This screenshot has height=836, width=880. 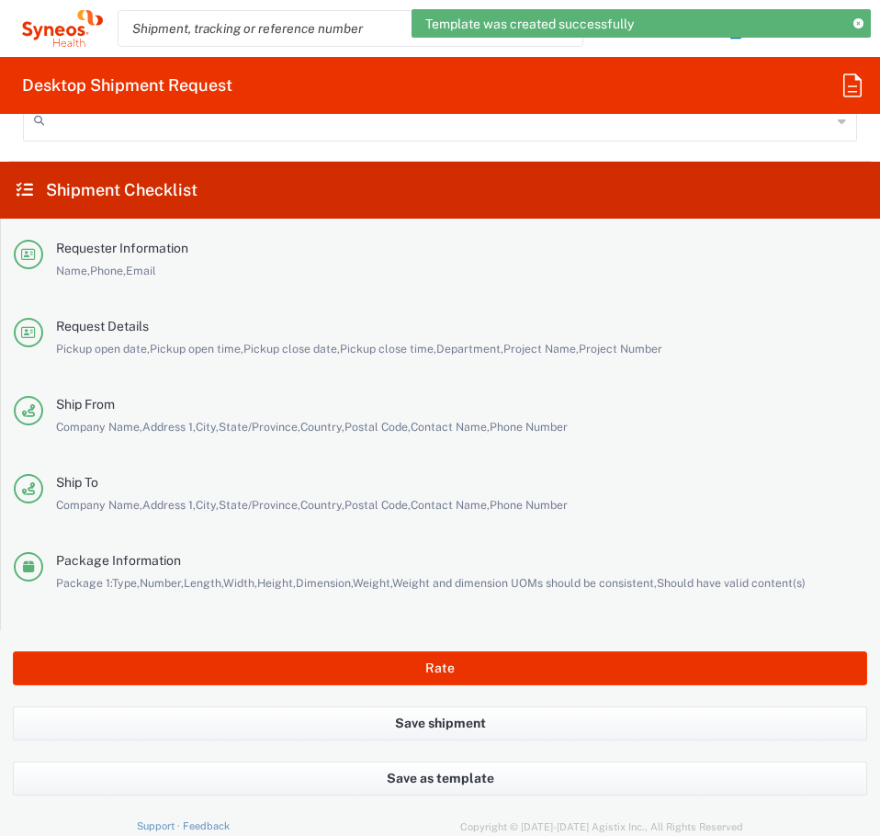 I want to click on h2: Shipment Checklist, so click(x=107, y=190).